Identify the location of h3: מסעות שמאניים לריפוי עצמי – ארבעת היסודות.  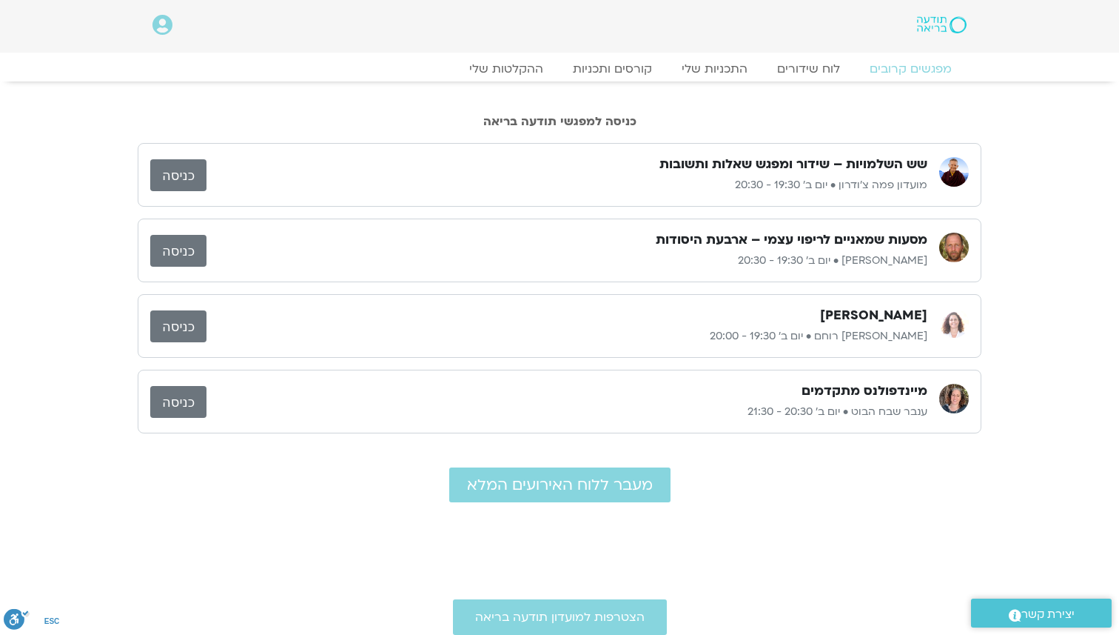
(791, 240).